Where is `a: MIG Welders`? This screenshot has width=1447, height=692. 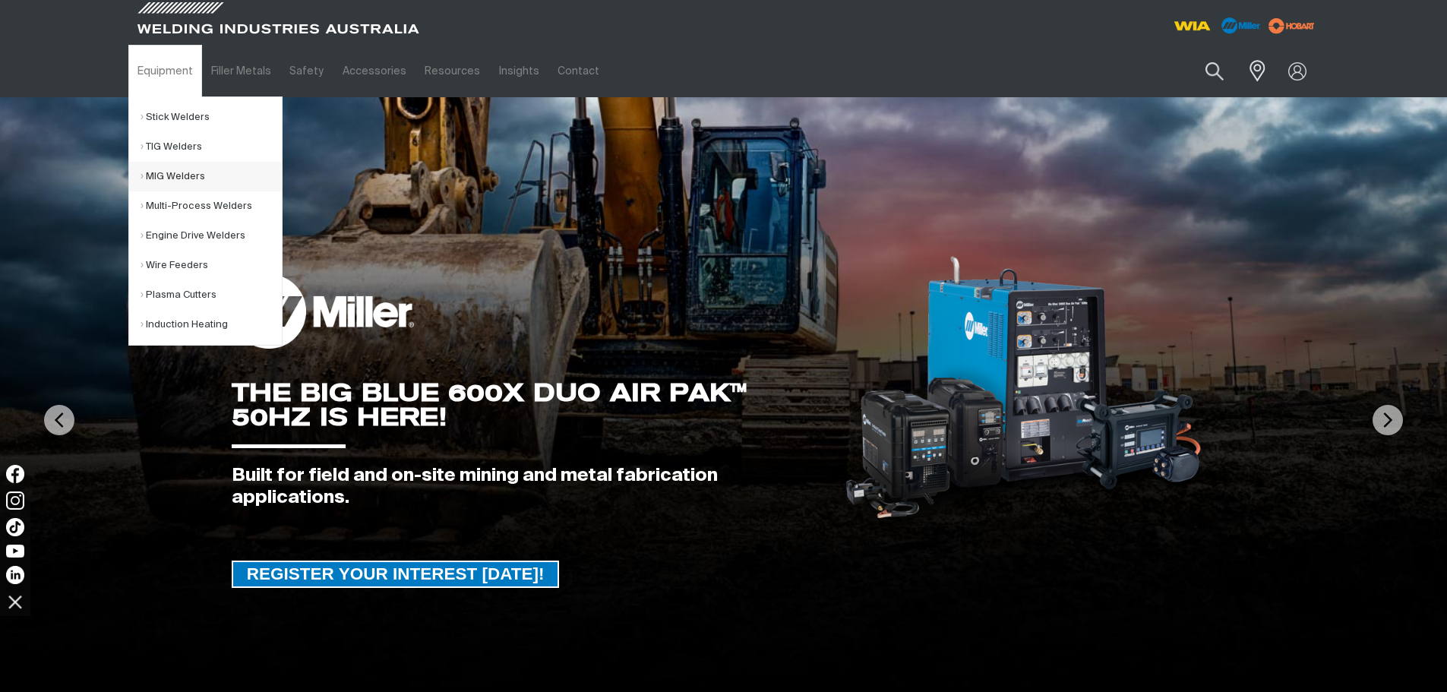
a: MIG Welders is located at coordinates (211, 176).